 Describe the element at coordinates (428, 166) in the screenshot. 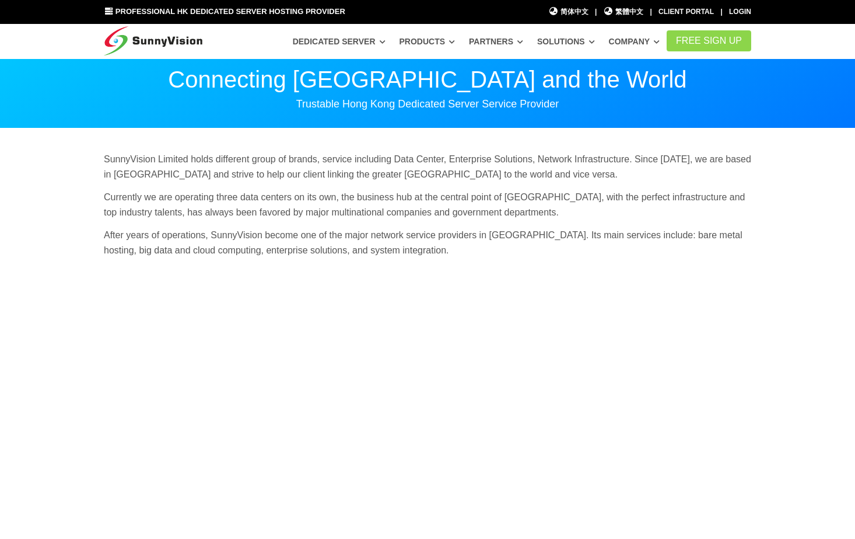

I see `p: SunnyVision Limited holds different group of brands, service including Data Center, Enterprise So...` at that location.